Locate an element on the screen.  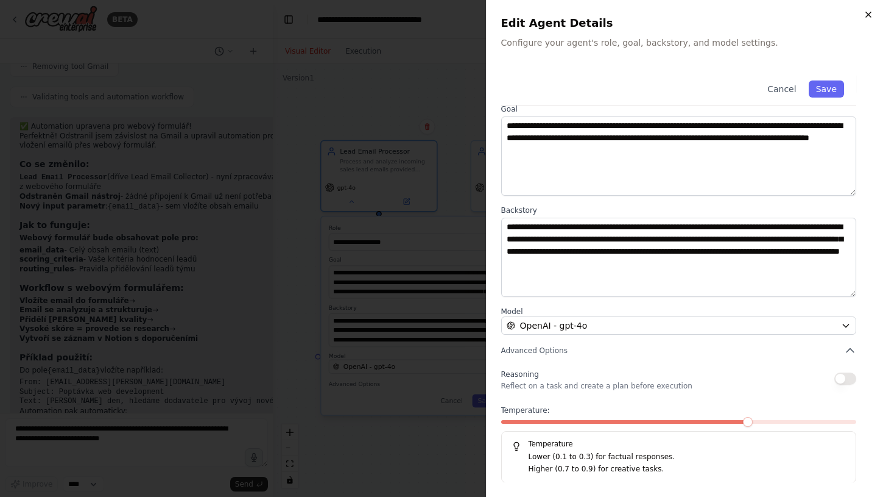
button: Save is located at coordinates (827, 89).